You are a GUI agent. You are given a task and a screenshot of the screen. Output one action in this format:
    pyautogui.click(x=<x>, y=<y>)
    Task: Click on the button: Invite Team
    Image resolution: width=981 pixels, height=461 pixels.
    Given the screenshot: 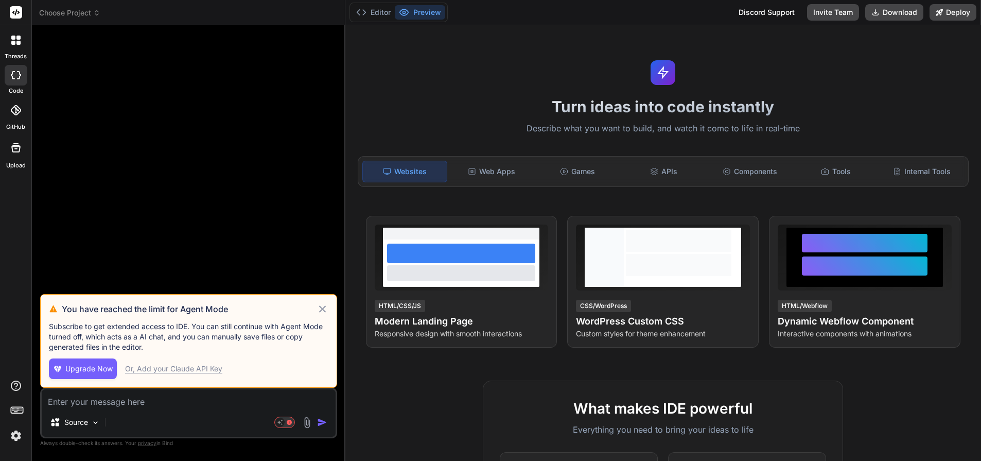 What is the action you would take?
    pyautogui.click(x=833, y=12)
    